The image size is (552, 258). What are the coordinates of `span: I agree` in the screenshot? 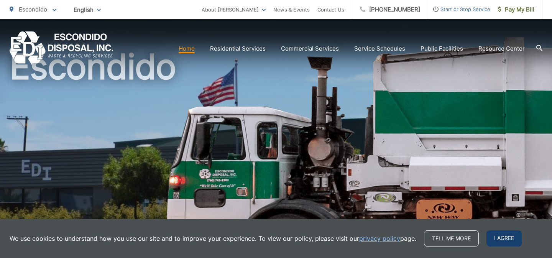 It's located at (504, 238).